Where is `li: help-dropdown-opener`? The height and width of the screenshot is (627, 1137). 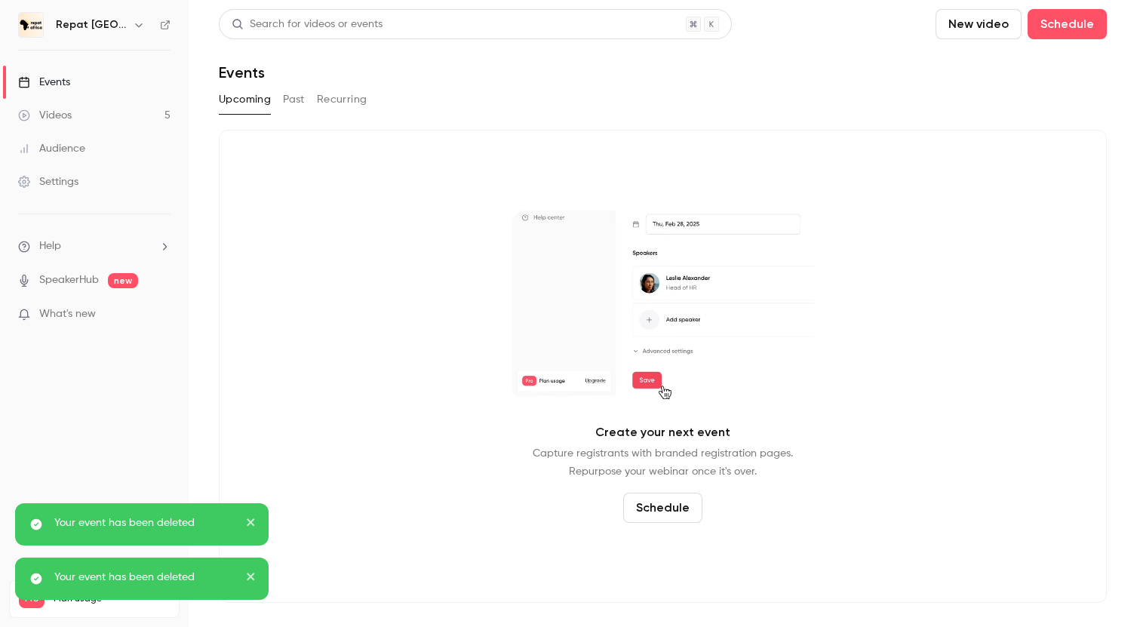 li: help-dropdown-opener is located at coordinates (94, 246).